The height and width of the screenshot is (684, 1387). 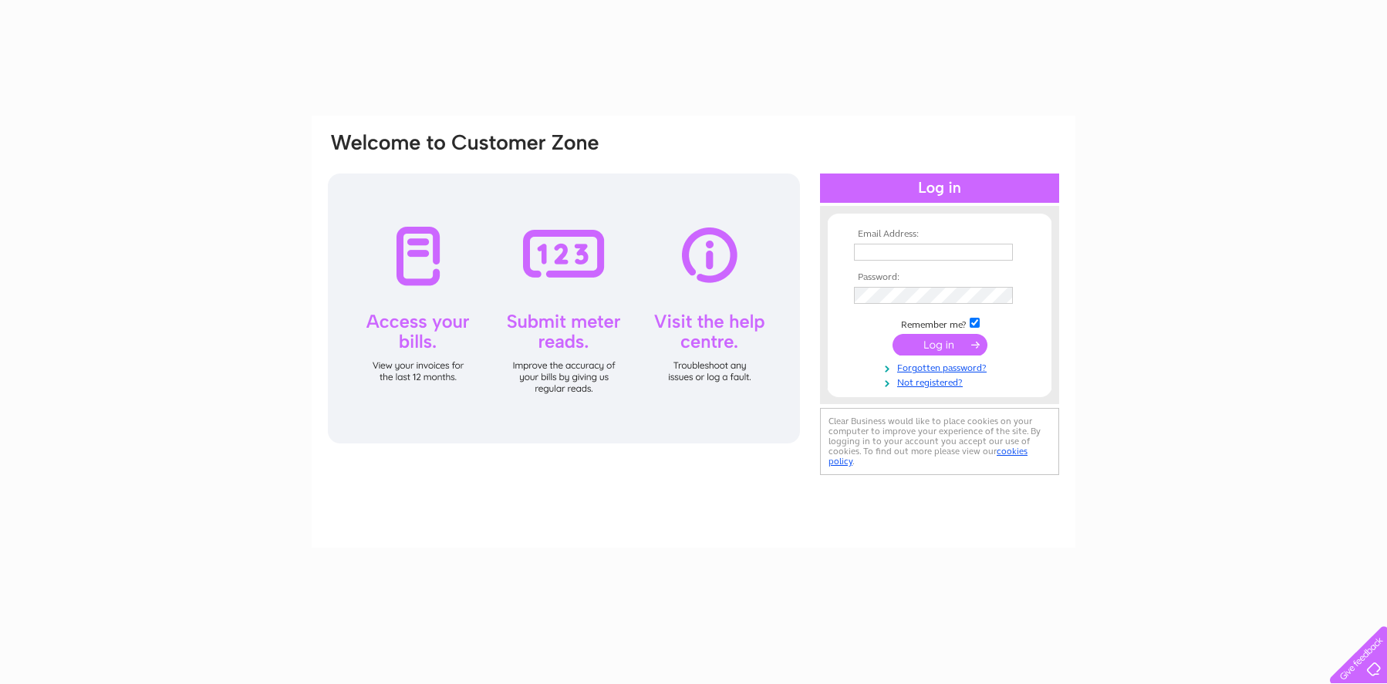 I want to click on a: cookies policy, so click(x=928, y=456).